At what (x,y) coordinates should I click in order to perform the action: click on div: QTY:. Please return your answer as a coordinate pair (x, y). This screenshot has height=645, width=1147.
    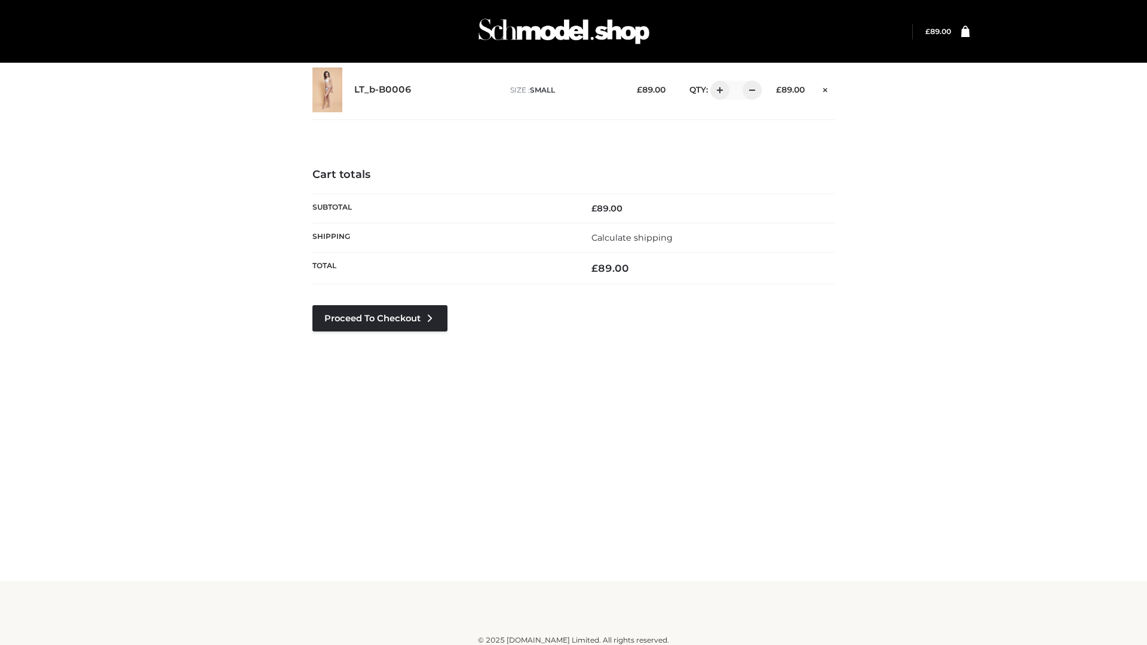
    Looking at the image, I should click on (718, 90).